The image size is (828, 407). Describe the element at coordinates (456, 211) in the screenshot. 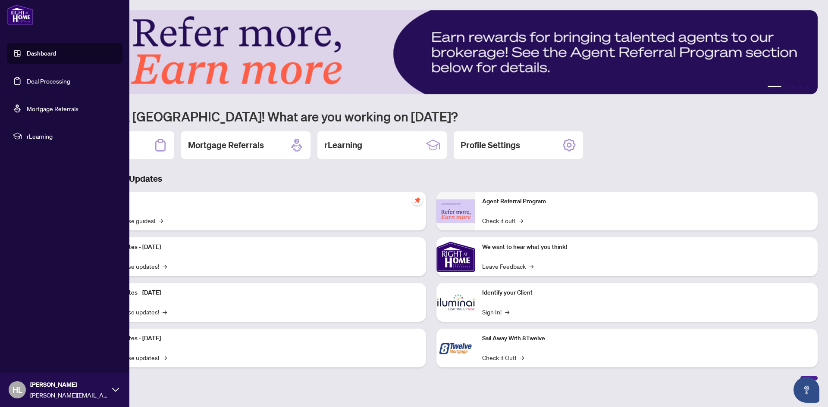

I see `img: Agent Referral Program` at that location.